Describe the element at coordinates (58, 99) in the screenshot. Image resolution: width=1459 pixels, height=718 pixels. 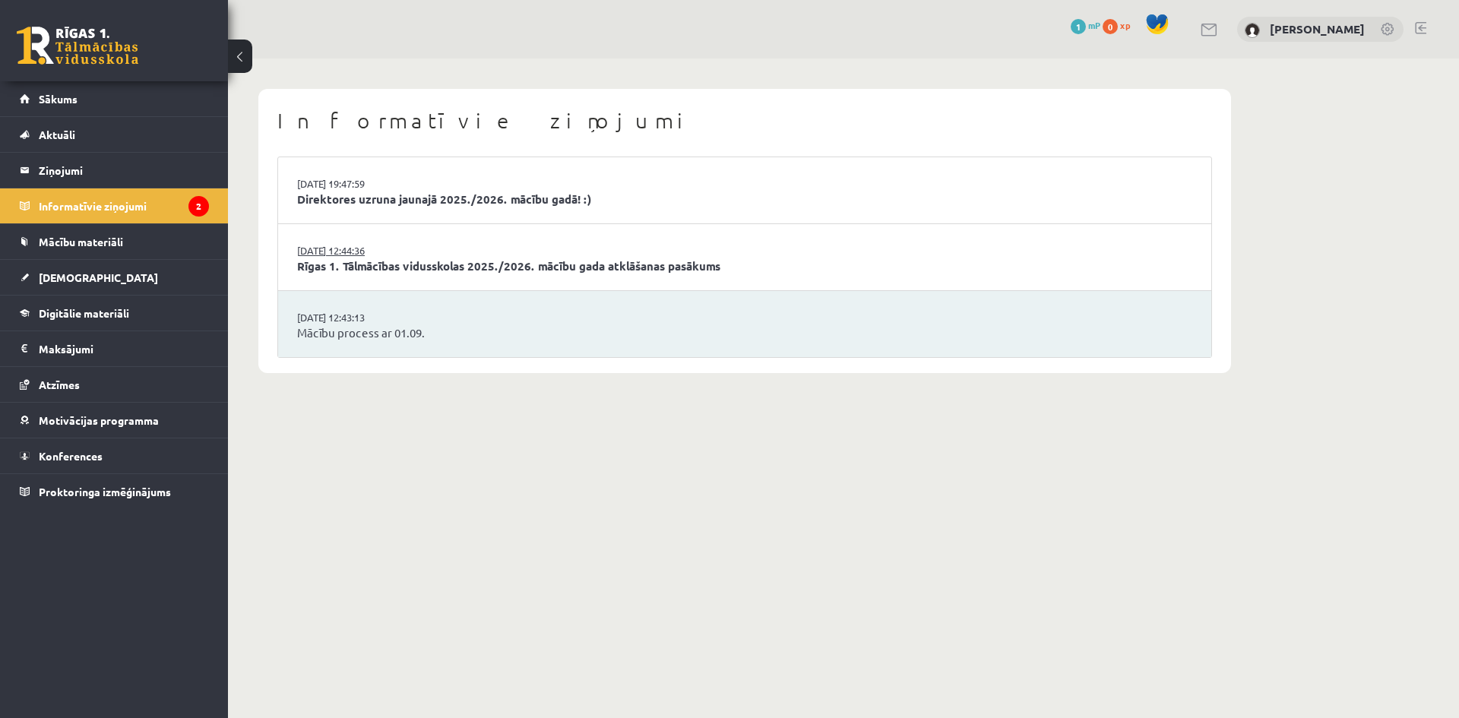
I see `span: Sākums` at that location.